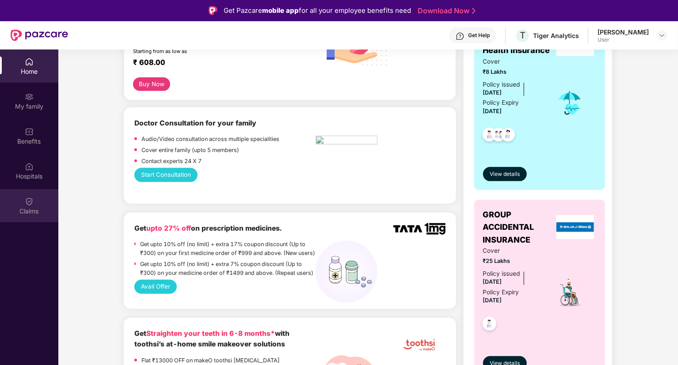 This screenshot has width=678, height=365. Describe the element at coordinates (152, 84) in the screenshot. I see `button: Buy Now` at that location.